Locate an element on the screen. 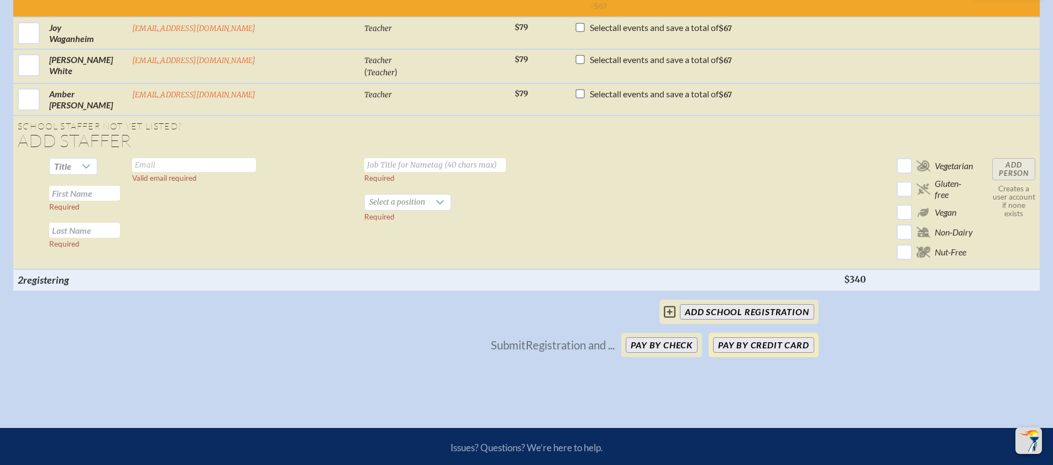  span: Select a position is located at coordinates (397, 202).